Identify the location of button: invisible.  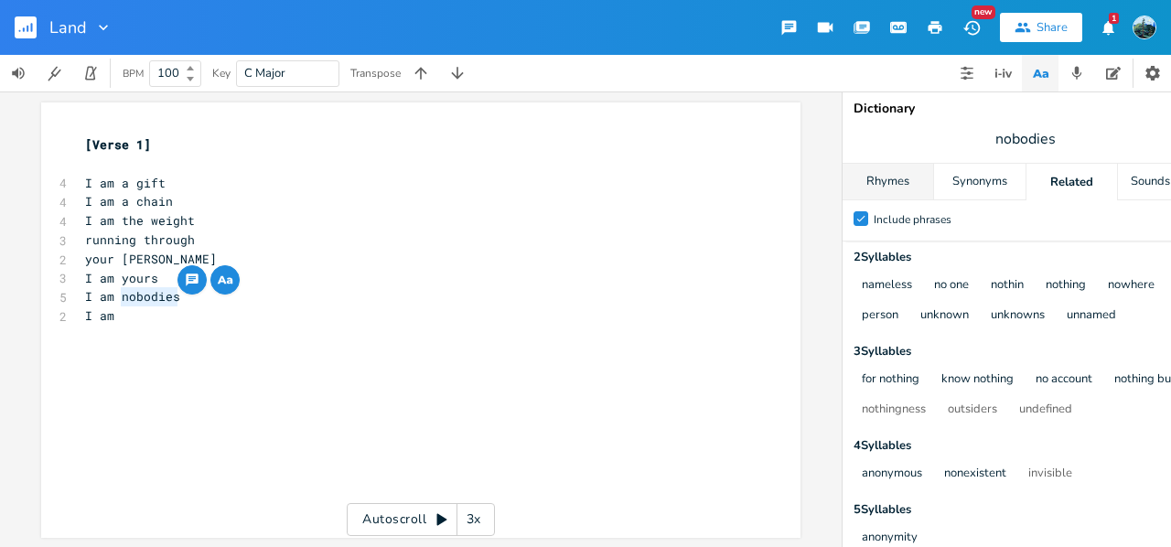
(1050, 474).